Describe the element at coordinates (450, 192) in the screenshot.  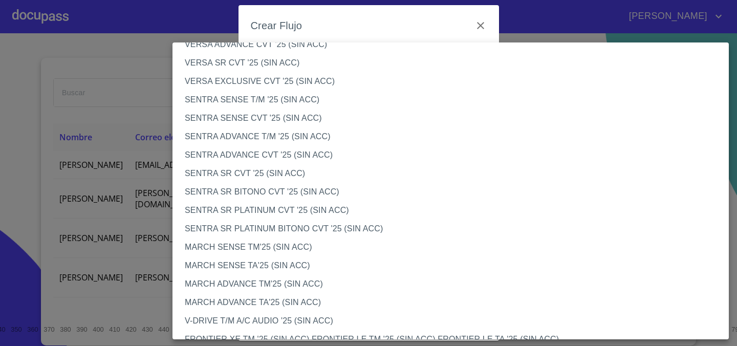
I see `li: SENTRA SR BITONO CVT '25 (SIN ACC)` at that location.